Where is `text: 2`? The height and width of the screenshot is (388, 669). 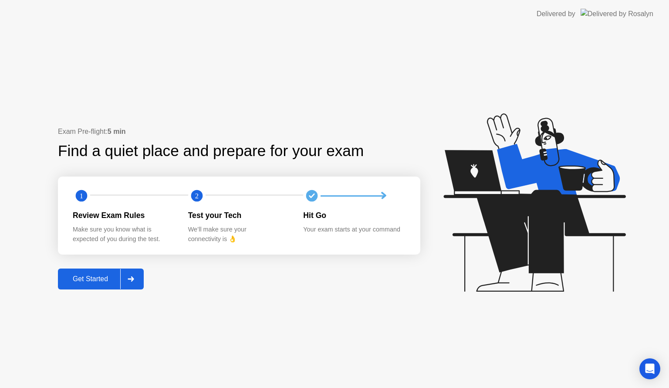
text: 2 is located at coordinates (197, 196).